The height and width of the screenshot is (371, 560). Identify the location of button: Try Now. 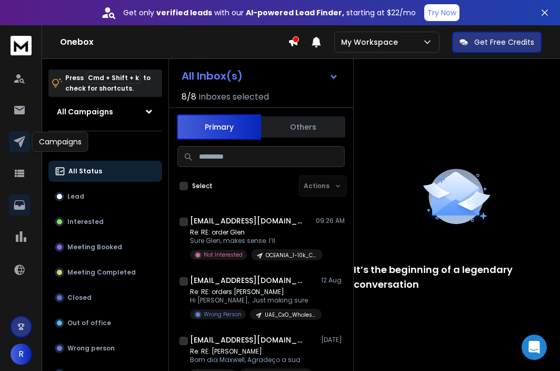
(442, 13).